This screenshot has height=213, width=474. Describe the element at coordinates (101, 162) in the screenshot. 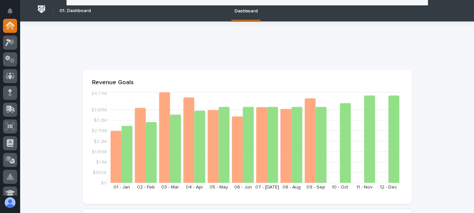

I see `tspan: $1.1M` at that location.